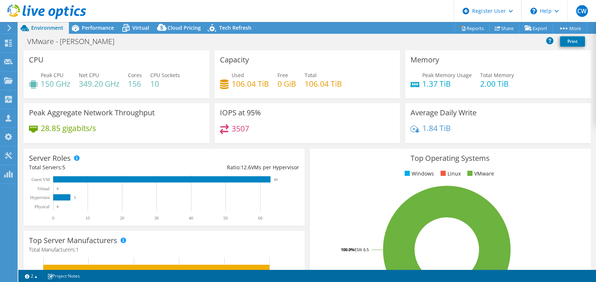  I want to click on h3: Server Roles, so click(50, 158).